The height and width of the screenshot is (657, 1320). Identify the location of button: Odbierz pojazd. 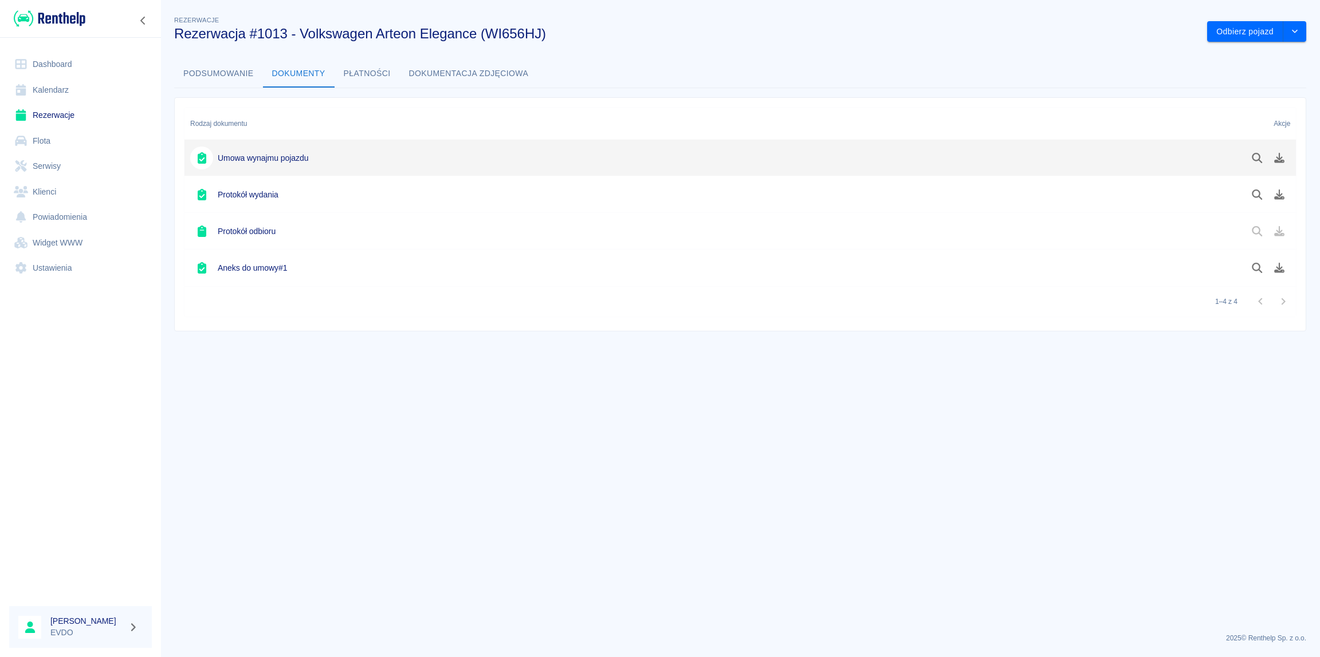
(1245, 32).